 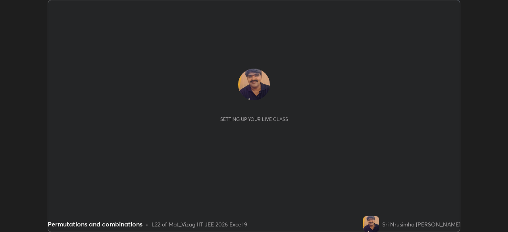 What do you see at coordinates (95, 224) in the screenshot?
I see `div: Permutations and combinations` at bounding box center [95, 224].